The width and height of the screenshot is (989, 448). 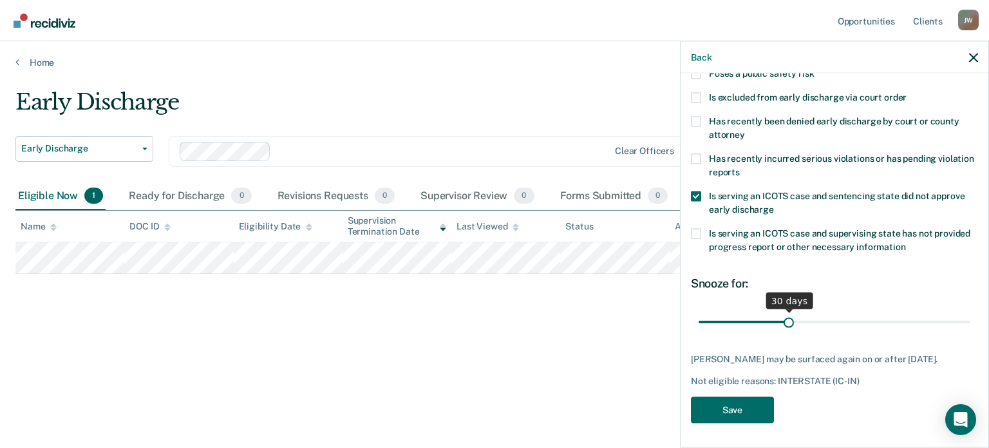 What do you see at coordinates (835, 380) in the screenshot?
I see `div: Not eligible reasons: INTERSTATE (IC-IN)` at bounding box center [835, 380].